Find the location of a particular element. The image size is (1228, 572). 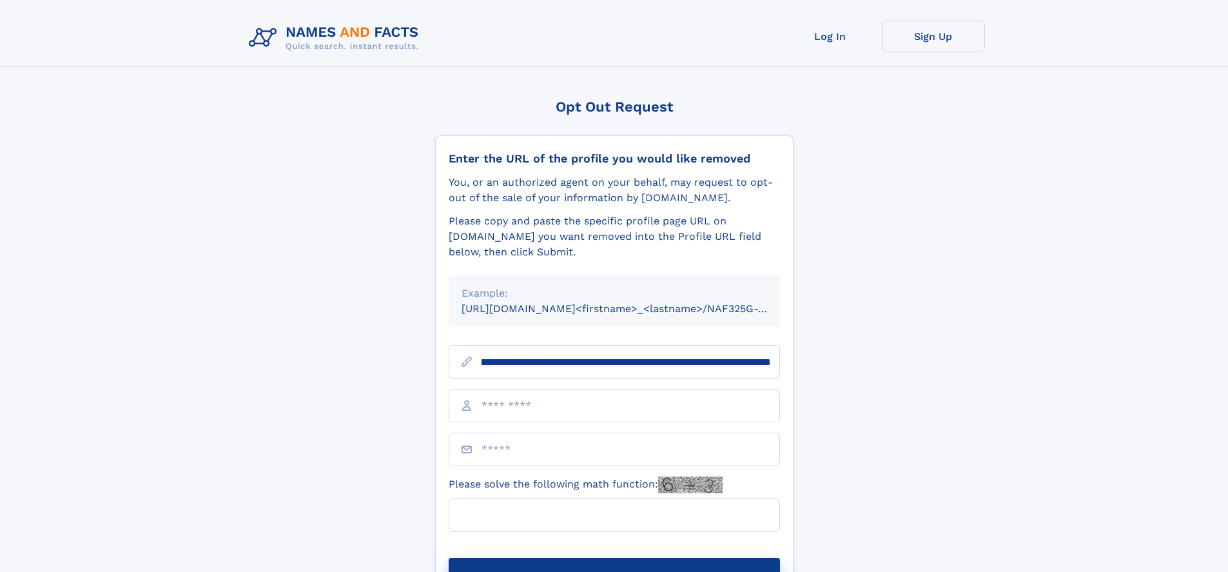

a: Sign Up is located at coordinates (933, 36).